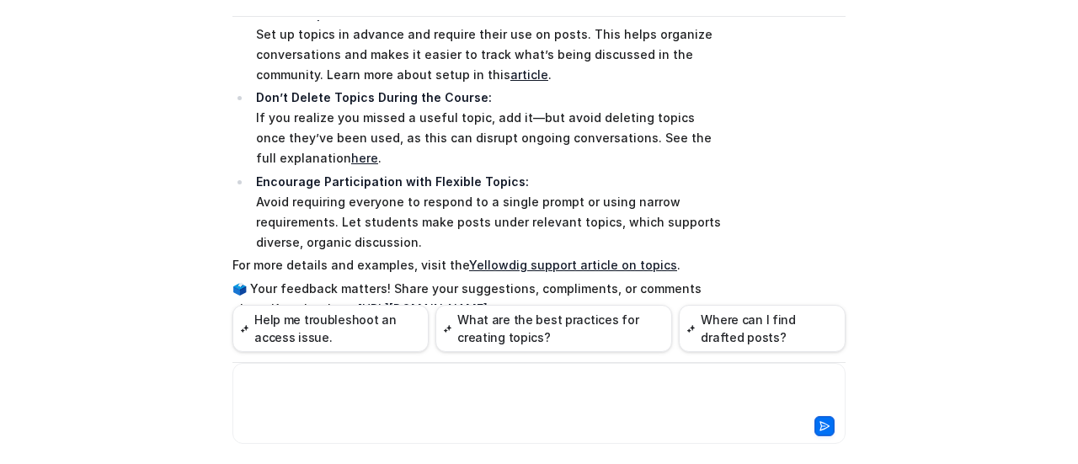  I want to click on a: here, so click(365, 158).